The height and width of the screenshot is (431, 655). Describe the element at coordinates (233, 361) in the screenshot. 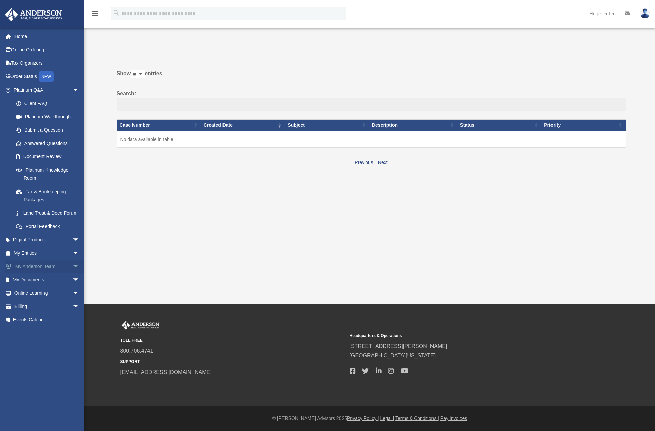

I see `small: SUPPORT` at that location.